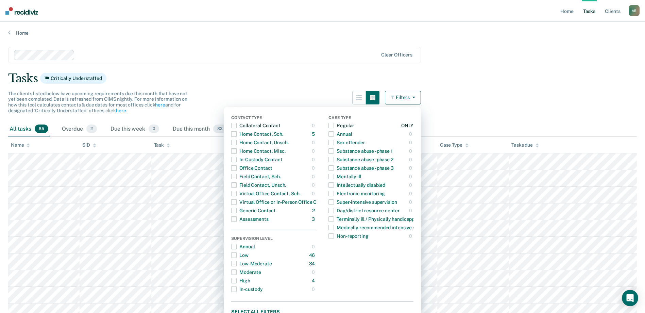 The width and height of the screenshot is (645, 313). Describe the element at coordinates (634, 11) in the screenshot. I see `div: A B` at that location.